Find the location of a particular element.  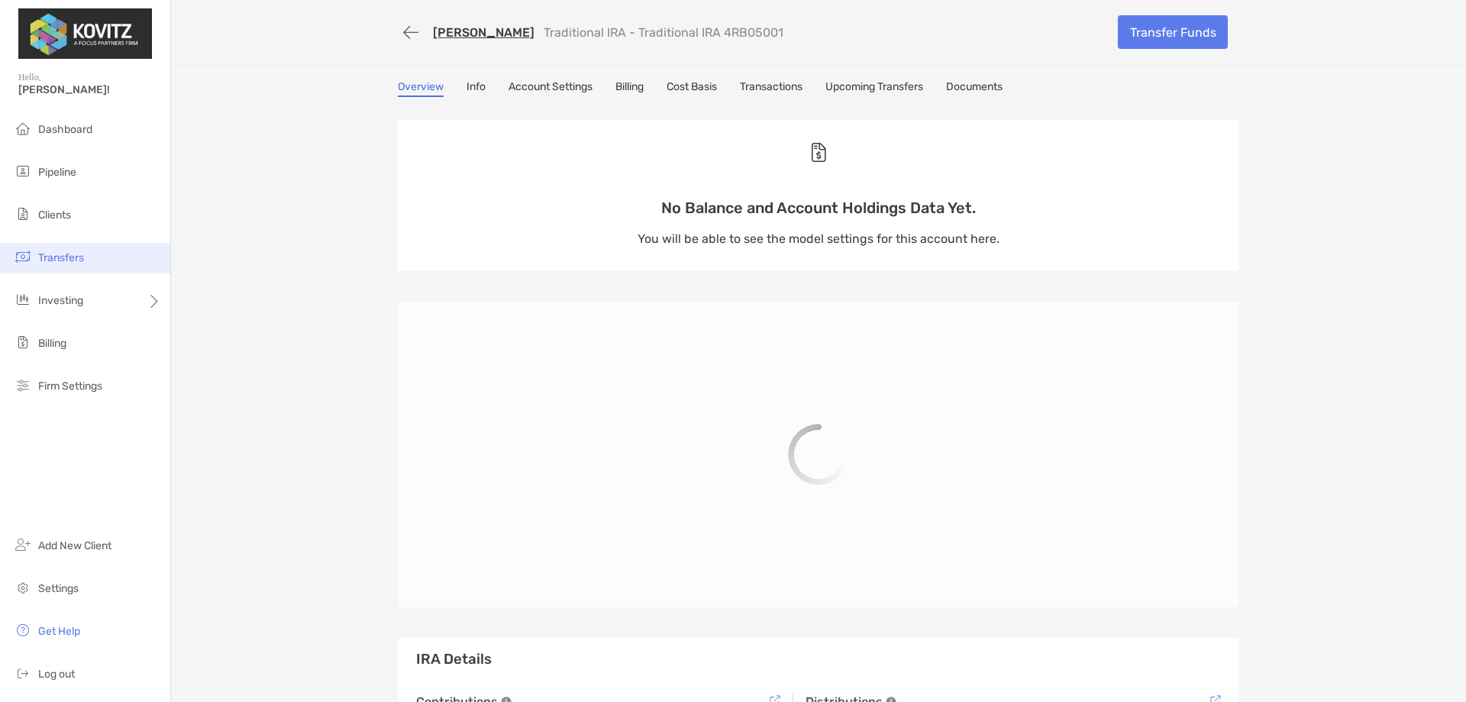

span: Investing is located at coordinates (60, 300).